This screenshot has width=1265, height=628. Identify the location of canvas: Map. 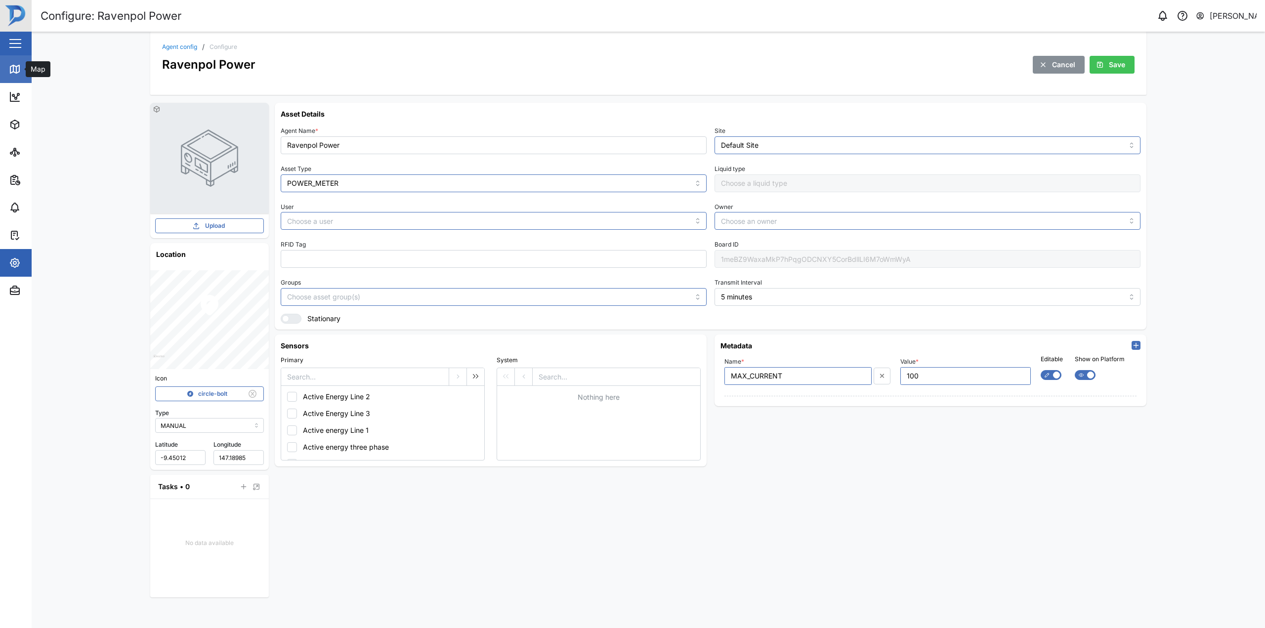
(210, 320).